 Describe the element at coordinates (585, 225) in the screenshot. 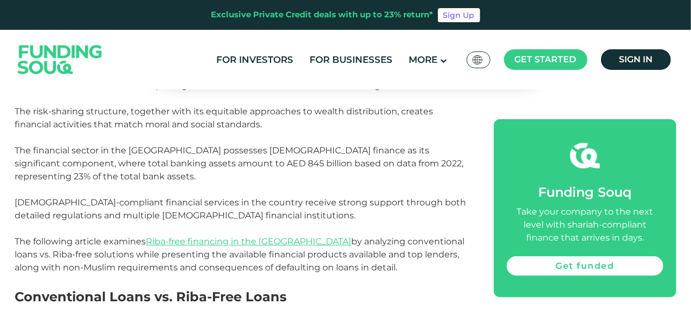

I see `div: Take your company to the next level with shariah-compliant finance that arrives in days.` at that location.